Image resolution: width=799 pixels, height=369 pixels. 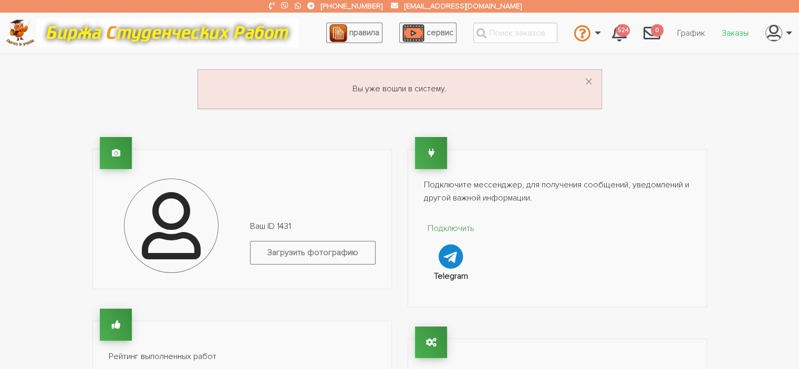 I want to click on a: Заказы, so click(x=735, y=33).